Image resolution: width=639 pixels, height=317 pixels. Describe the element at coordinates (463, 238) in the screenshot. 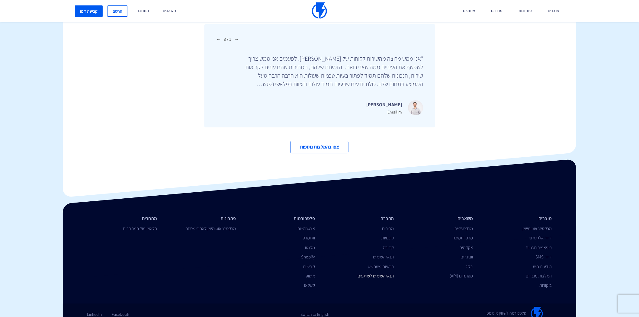

I see `a: מרכז תמיכה` at that location.